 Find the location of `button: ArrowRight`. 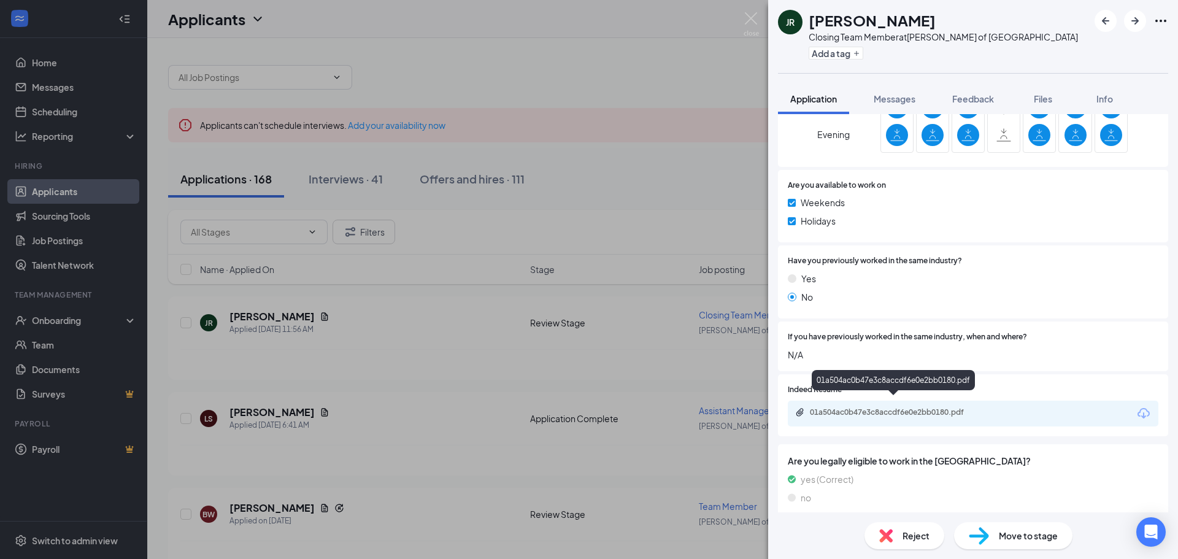

button: ArrowRight is located at coordinates (1135, 21).